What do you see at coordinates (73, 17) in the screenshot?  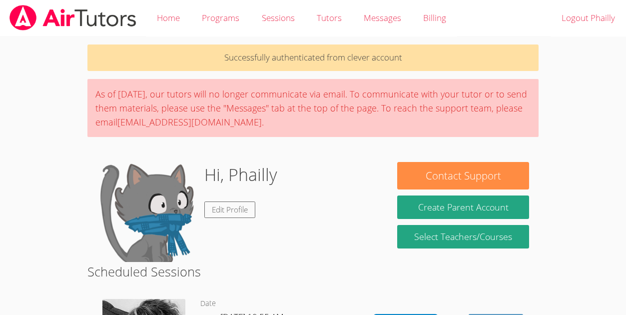 I see `img: airtutors_banner-c4298cdbf04f3fff15de1276eac7730deb9818008684d7c2e4769d2f7ddbe033.png` at bounding box center [73, 17].